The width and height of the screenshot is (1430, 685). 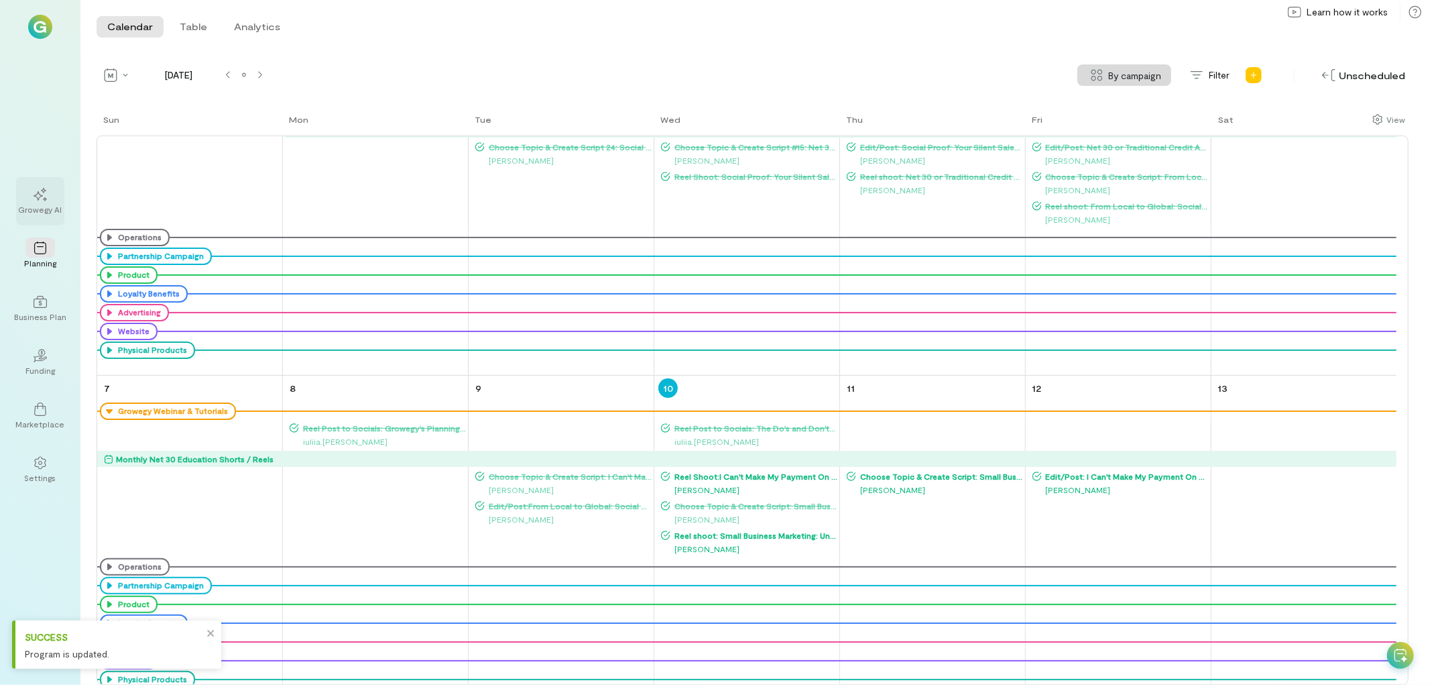 What do you see at coordinates (130, 27) in the screenshot?
I see `button: Calendar` at bounding box center [130, 27].